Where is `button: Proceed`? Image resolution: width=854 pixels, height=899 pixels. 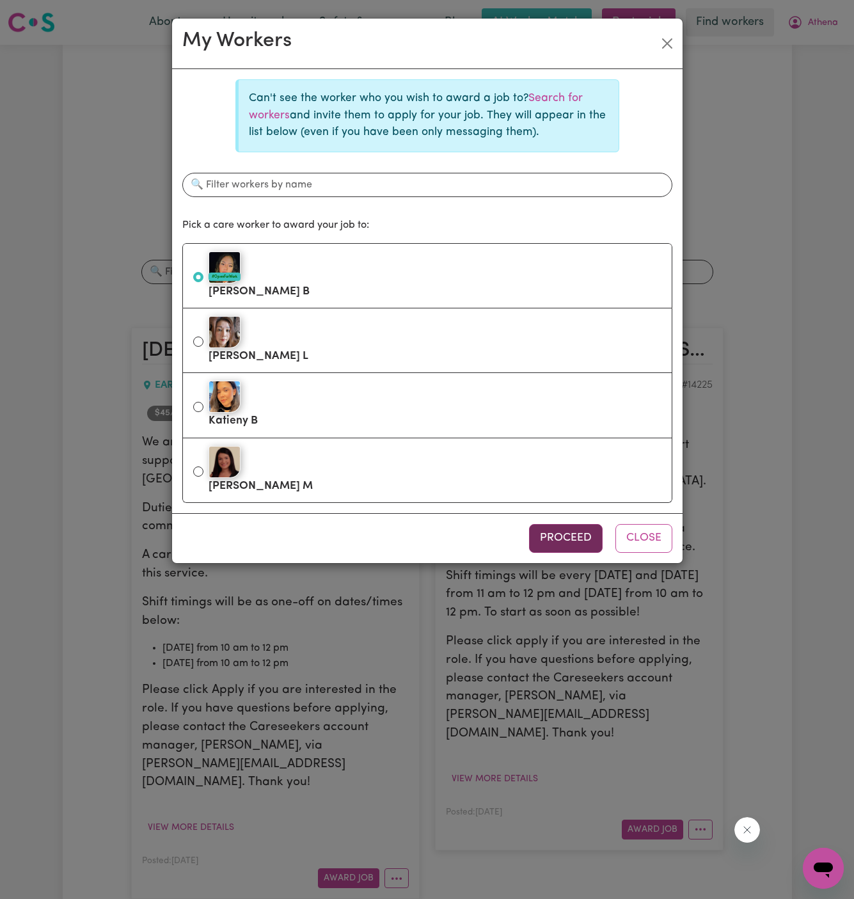
button: Proceed is located at coordinates (565, 538).